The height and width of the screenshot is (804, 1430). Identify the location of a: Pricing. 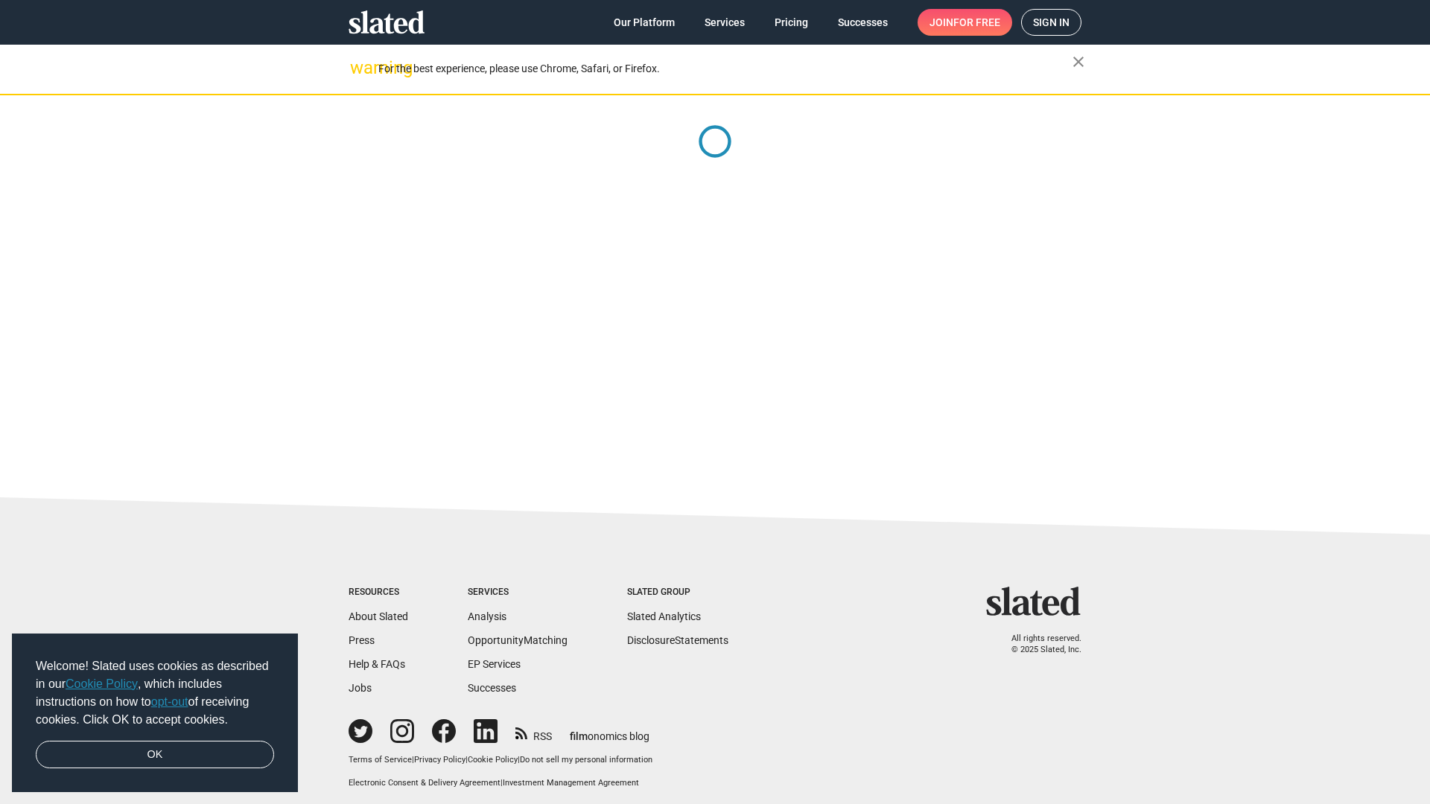
(791, 22).